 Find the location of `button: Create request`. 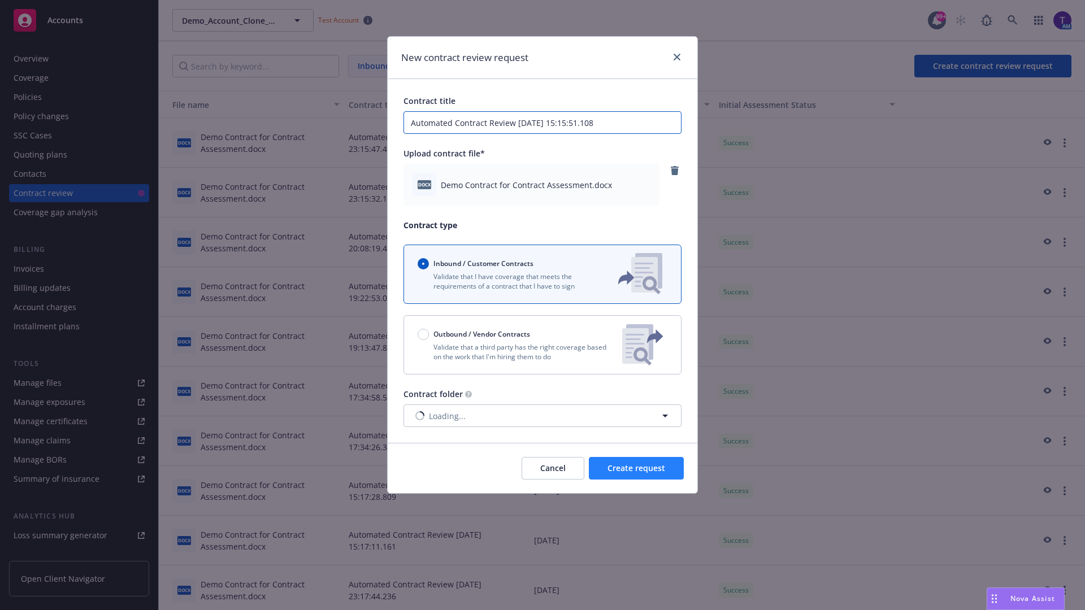

button: Create request is located at coordinates (636, 469).